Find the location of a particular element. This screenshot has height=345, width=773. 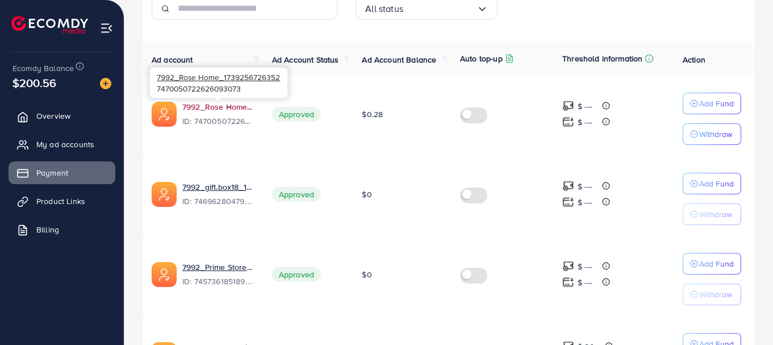

img: image is located at coordinates (106, 83).